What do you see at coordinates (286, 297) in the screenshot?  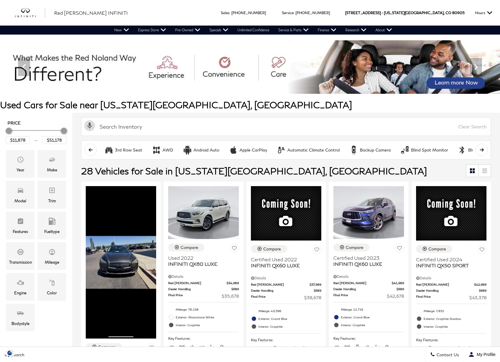 I see `a: Final Price $38,678` at bounding box center [286, 297].